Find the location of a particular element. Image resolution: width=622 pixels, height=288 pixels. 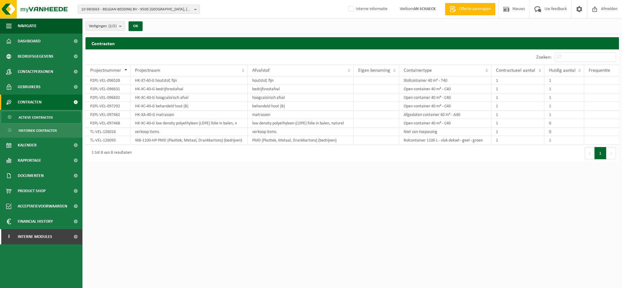

td: Afgesloten container 40 m³ - A40 is located at coordinates (445, 115).